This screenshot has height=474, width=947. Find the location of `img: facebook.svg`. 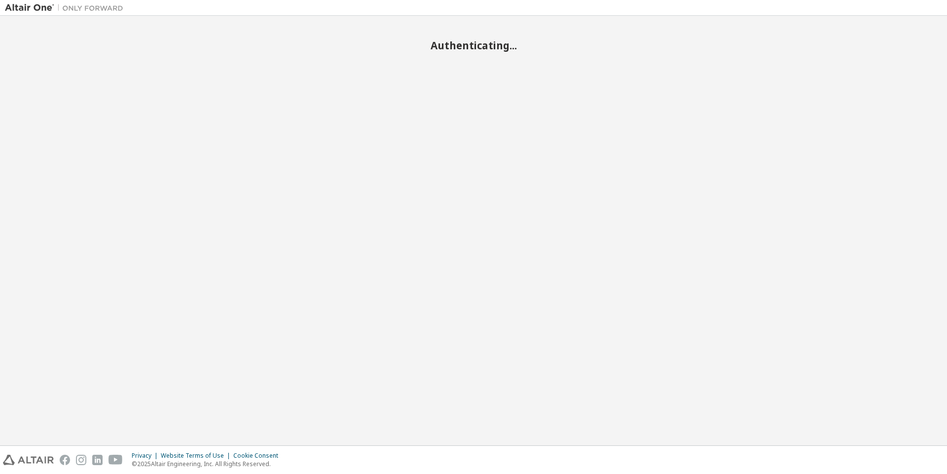

img: facebook.svg is located at coordinates (65, 460).